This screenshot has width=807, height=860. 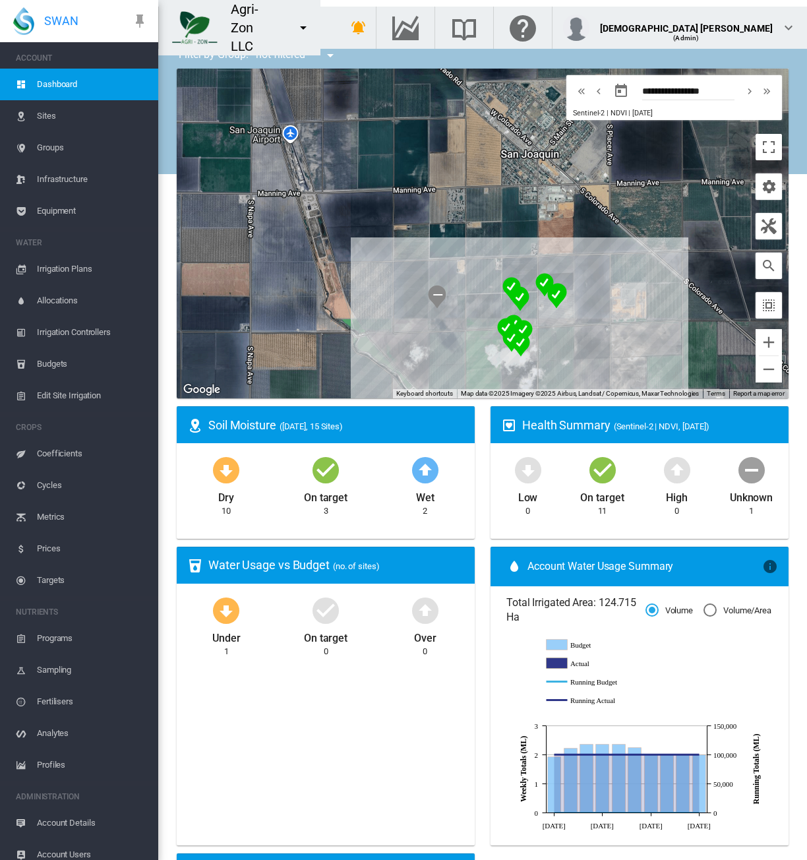 I want to click on span: Dashboard, so click(x=92, y=84).